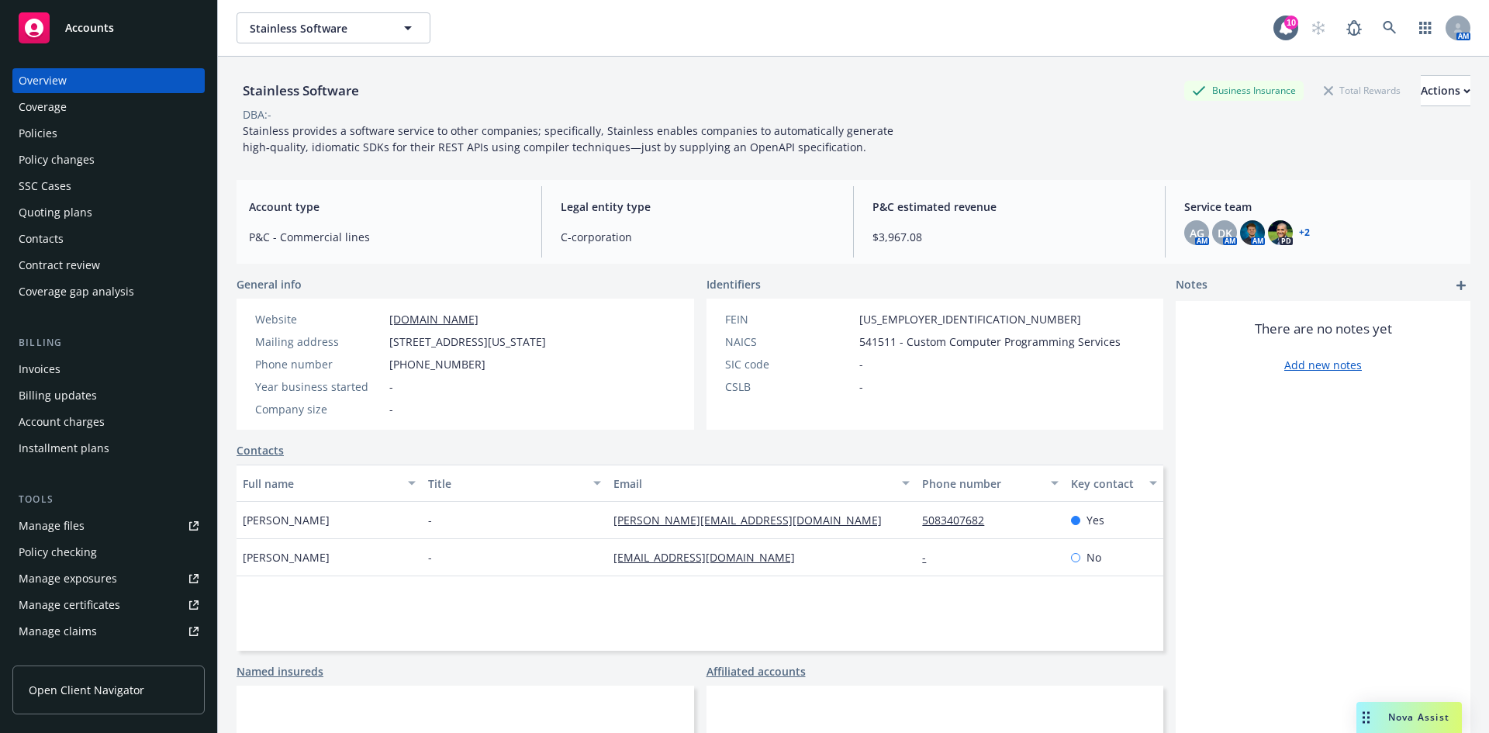 Image resolution: width=1489 pixels, height=733 pixels. What do you see at coordinates (269, 284) in the screenshot?
I see `span: General info` at bounding box center [269, 284].